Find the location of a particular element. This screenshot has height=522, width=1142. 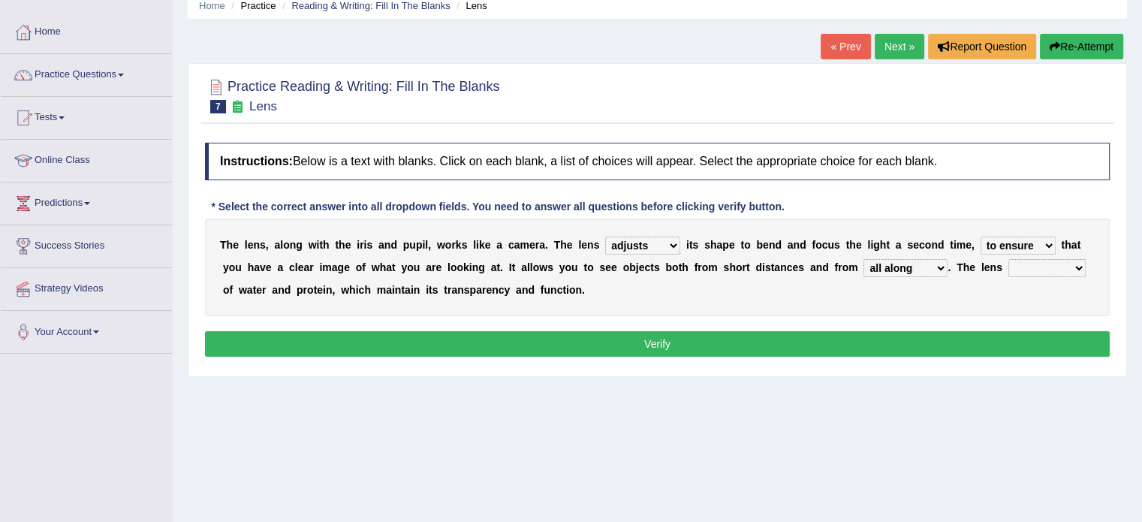

button: Re-Attempt is located at coordinates (1082, 47).